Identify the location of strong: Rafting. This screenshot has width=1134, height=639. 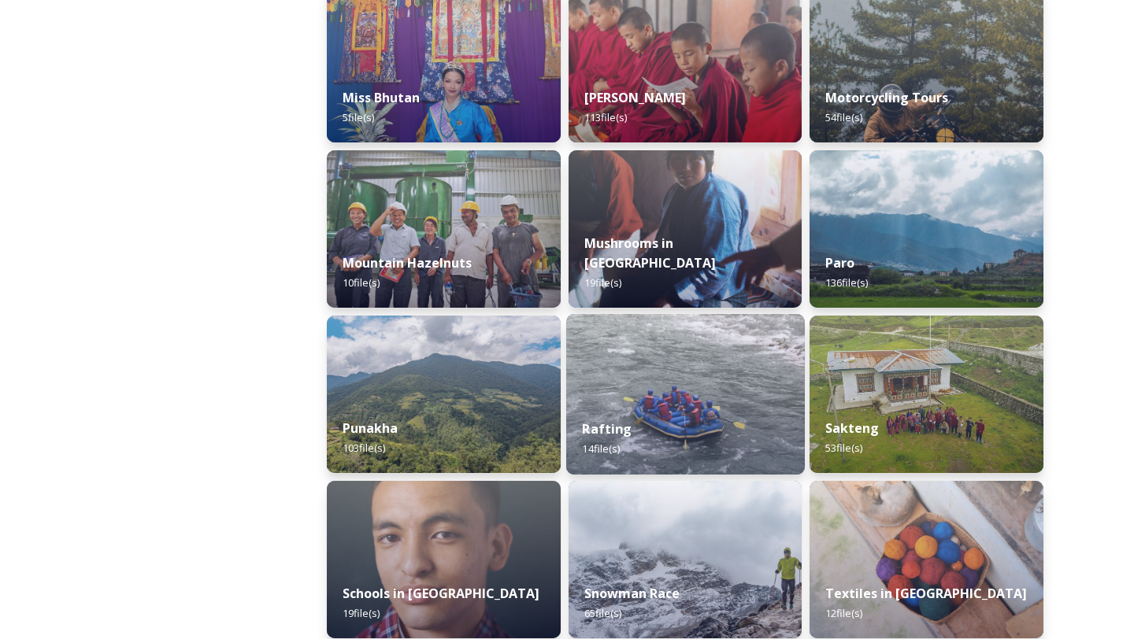
(606, 429).